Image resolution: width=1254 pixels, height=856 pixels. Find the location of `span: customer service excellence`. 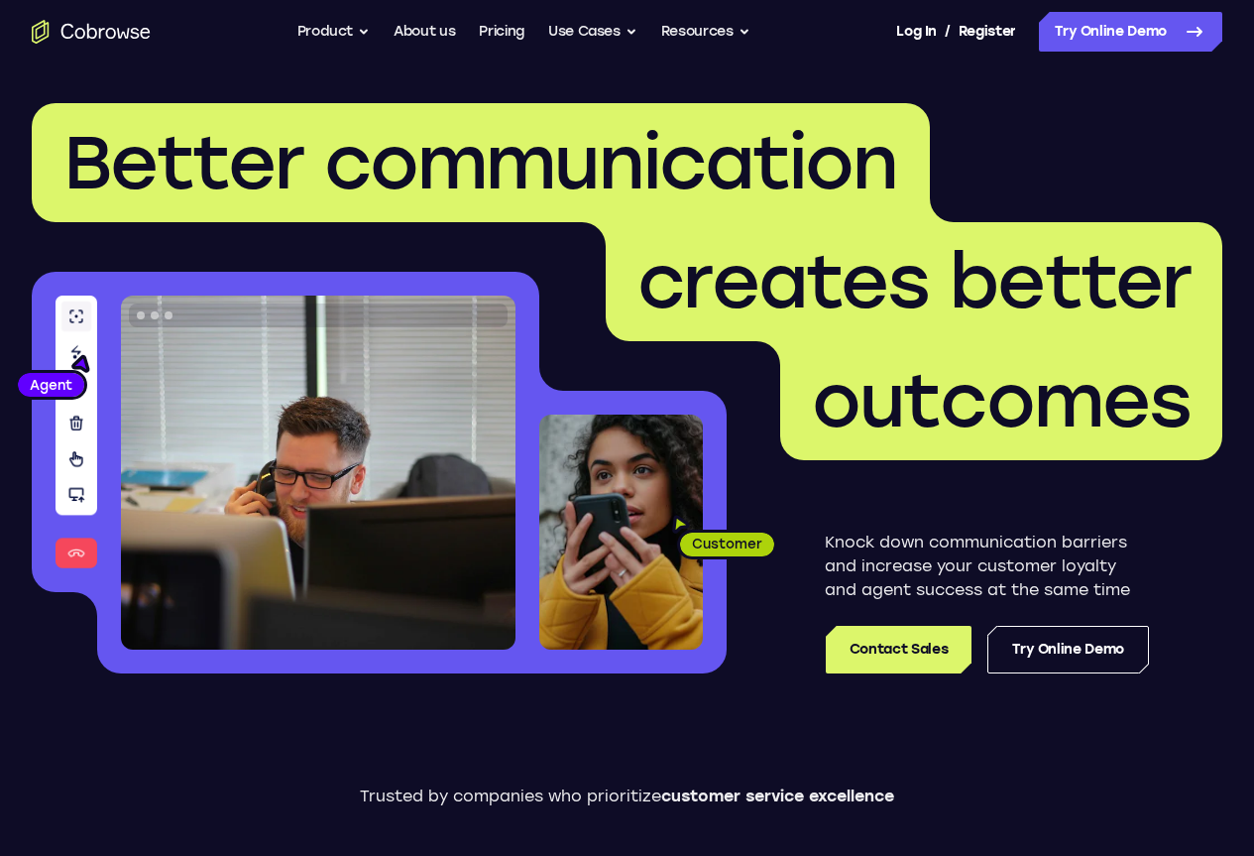

span: customer service excellence is located at coordinates (777, 795).